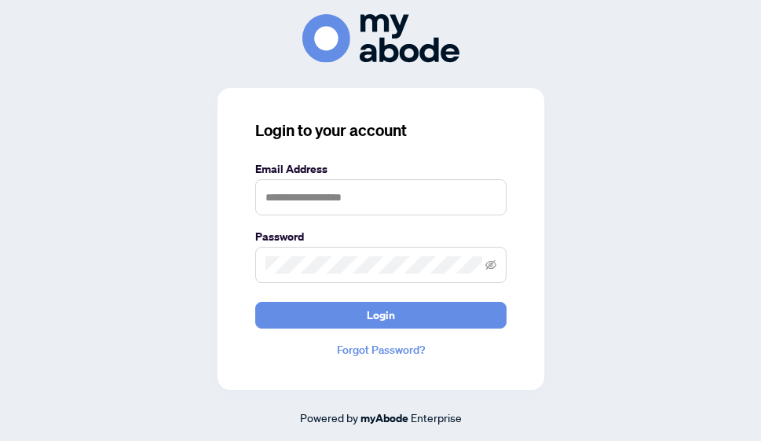 This screenshot has width=761, height=441. Describe the element at coordinates (381, 315) in the screenshot. I see `span: Login` at that location.